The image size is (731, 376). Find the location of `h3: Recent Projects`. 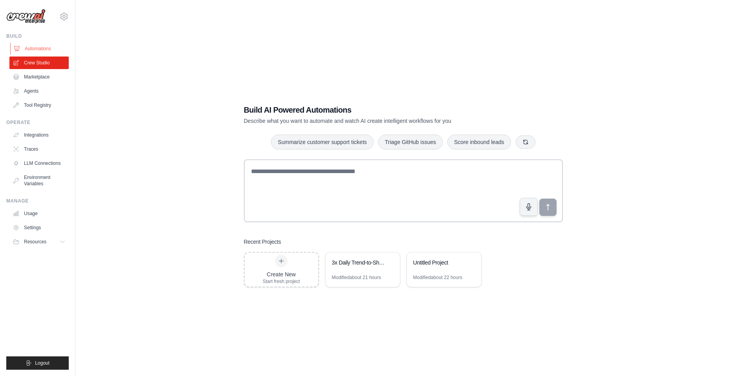

h3: Recent Projects is located at coordinates (262, 242).